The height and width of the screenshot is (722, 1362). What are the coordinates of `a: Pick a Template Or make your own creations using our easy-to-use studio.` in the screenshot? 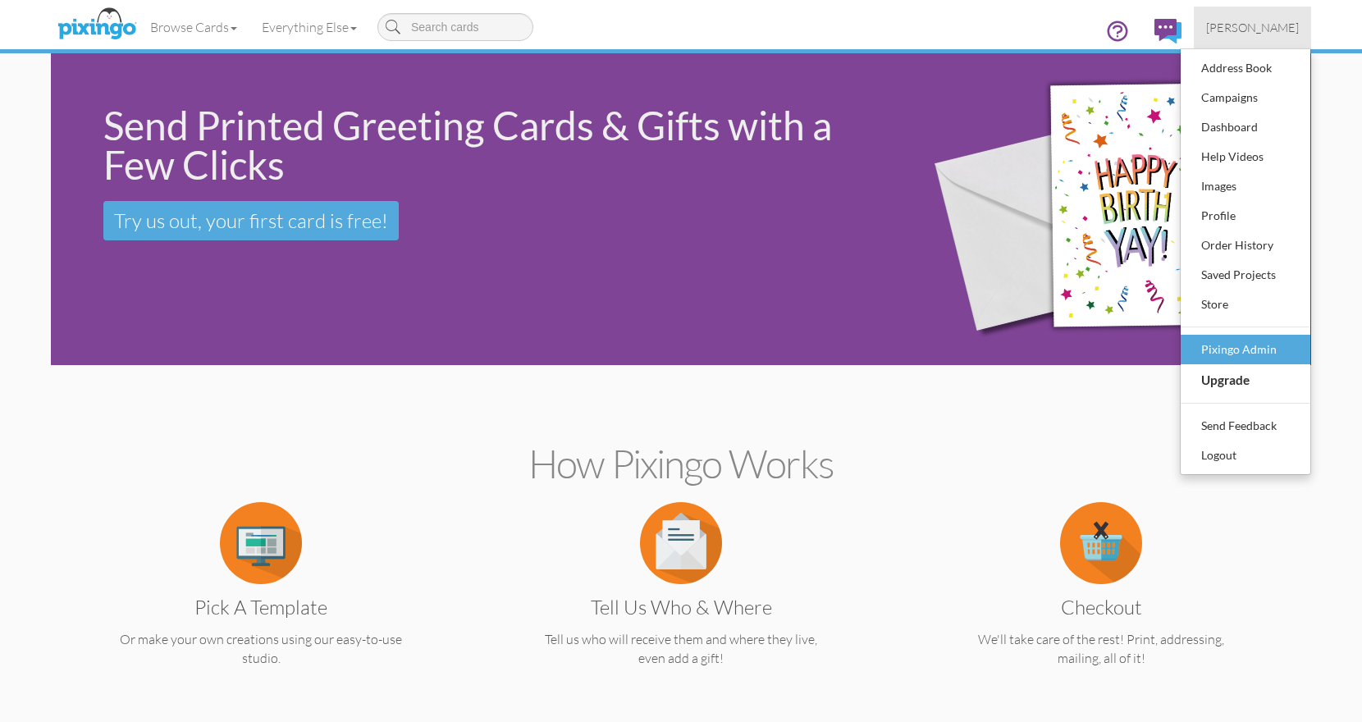 It's located at (261, 600).